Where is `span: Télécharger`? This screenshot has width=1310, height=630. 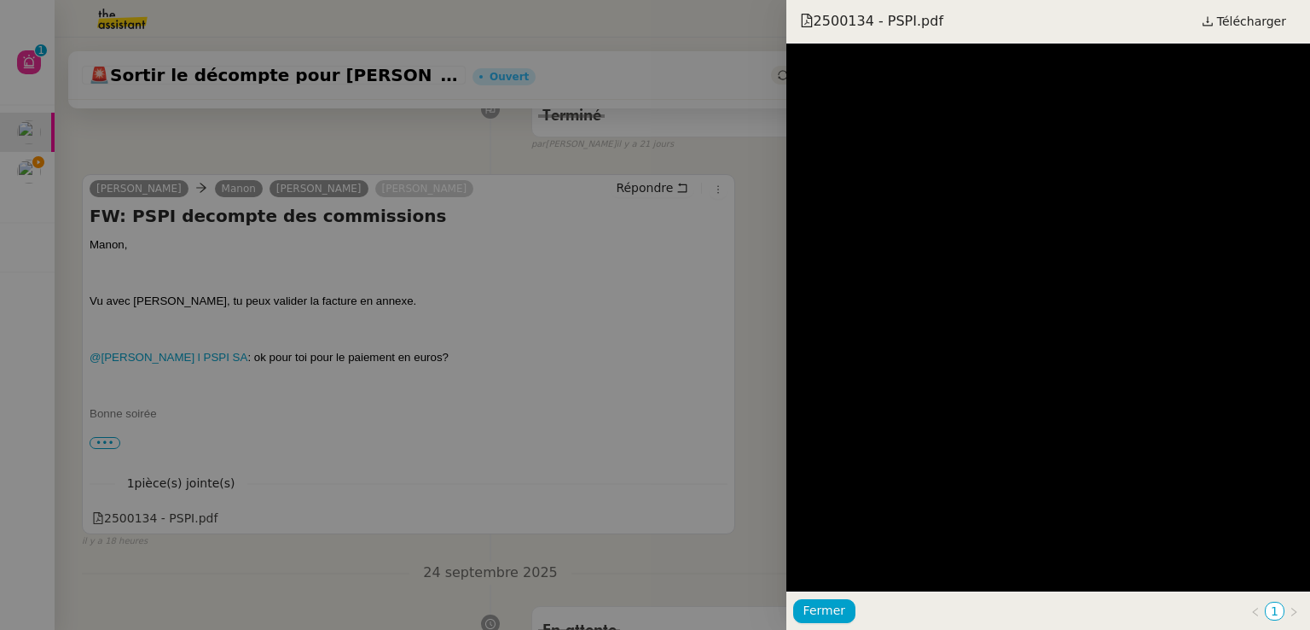
span: Télécharger is located at coordinates (1251, 21).